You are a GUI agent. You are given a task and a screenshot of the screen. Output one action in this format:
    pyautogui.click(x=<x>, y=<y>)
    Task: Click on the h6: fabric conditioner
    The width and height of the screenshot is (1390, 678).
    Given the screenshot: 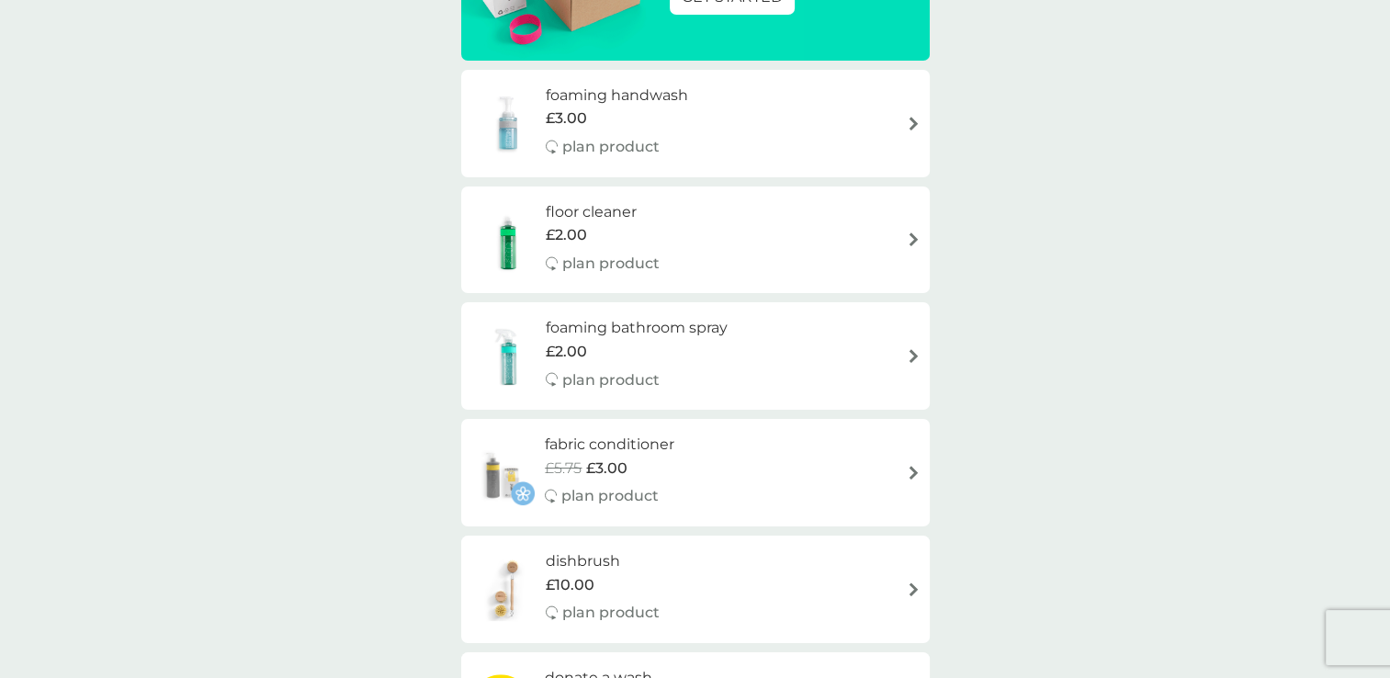 What is the action you would take?
    pyautogui.click(x=609, y=445)
    